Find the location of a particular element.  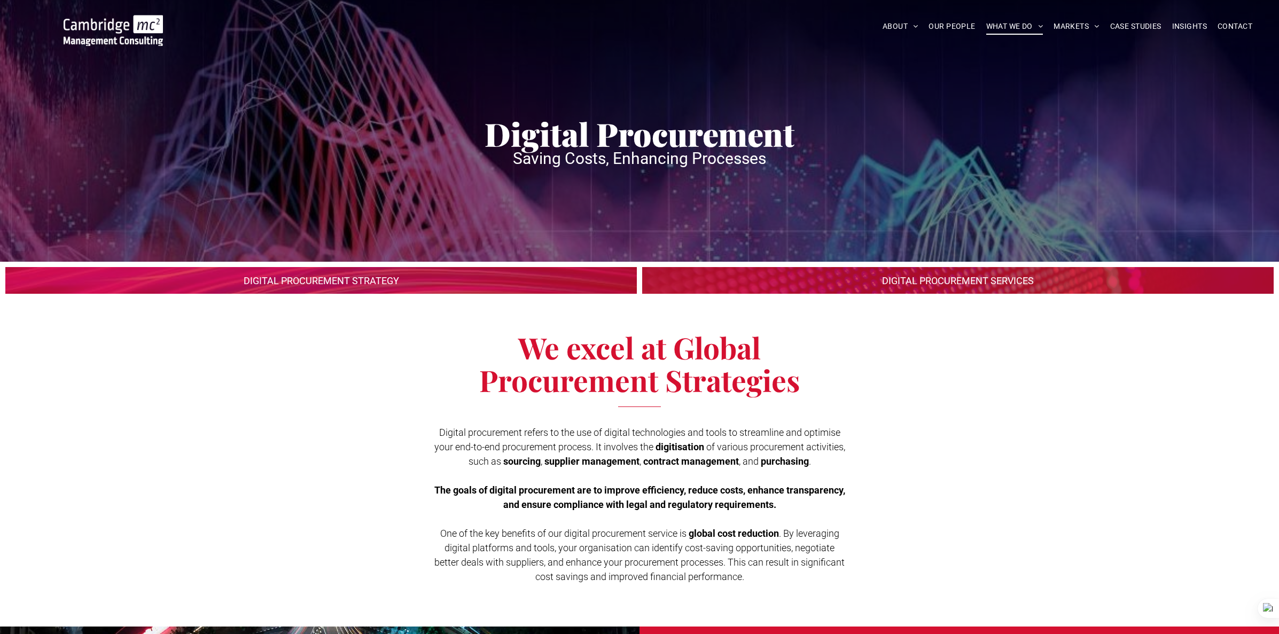

span: digitisation is located at coordinates (680, 447).